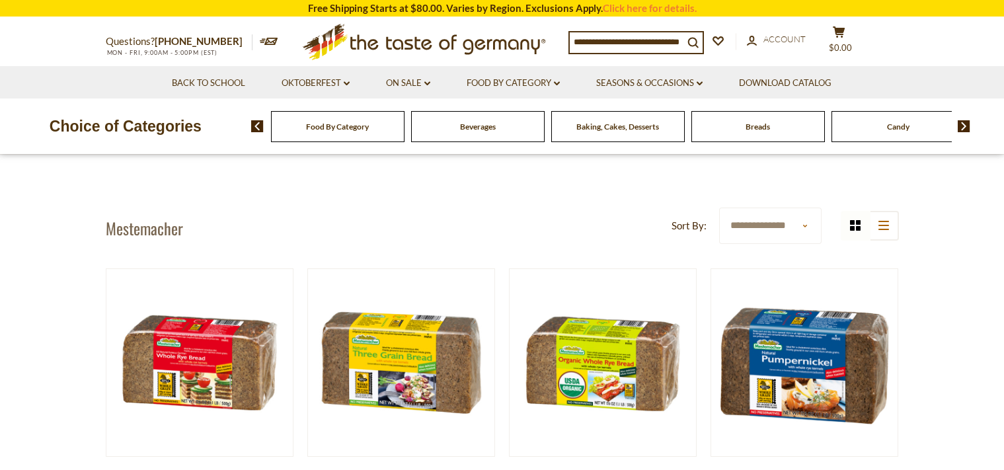 This screenshot has width=1004, height=470. Describe the element at coordinates (776, 40) in the screenshot. I see `a: Account` at that location.